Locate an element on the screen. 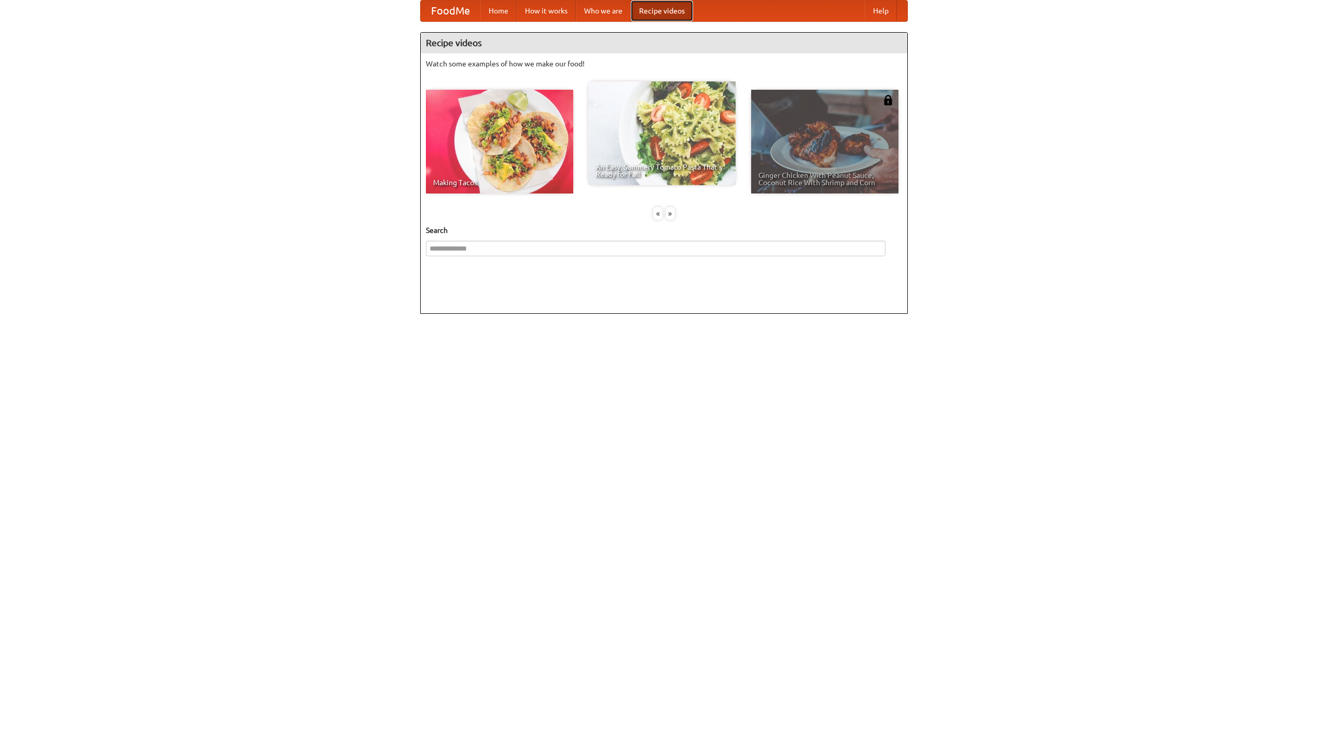 The image size is (1328, 734). span: An Easy, Summery Tomato Pasta That's Ready for Fall is located at coordinates (662, 171).